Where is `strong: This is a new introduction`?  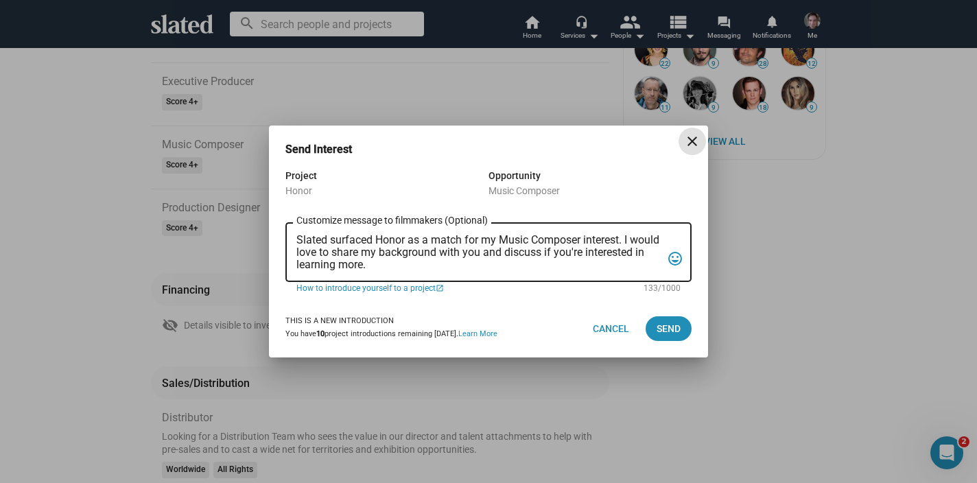 strong: This is a new introduction is located at coordinates (340, 321).